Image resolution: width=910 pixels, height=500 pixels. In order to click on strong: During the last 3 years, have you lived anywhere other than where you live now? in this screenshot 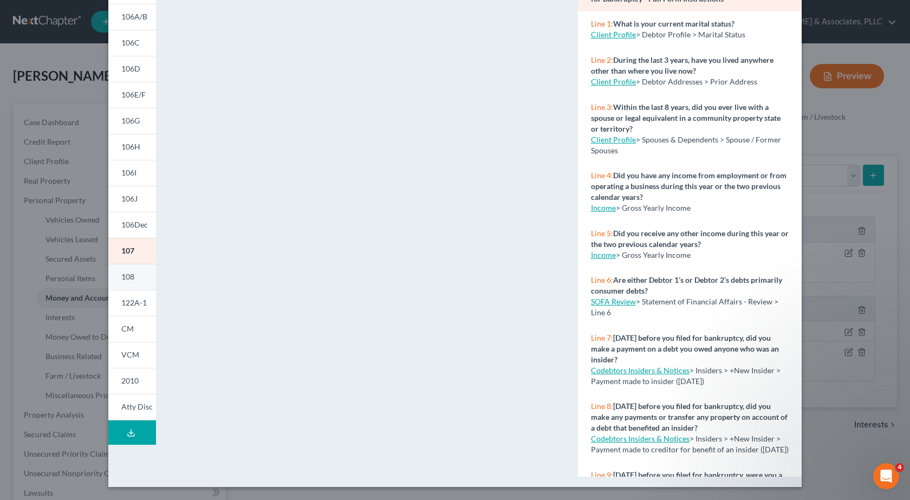, I will do `click(682, 65)`.